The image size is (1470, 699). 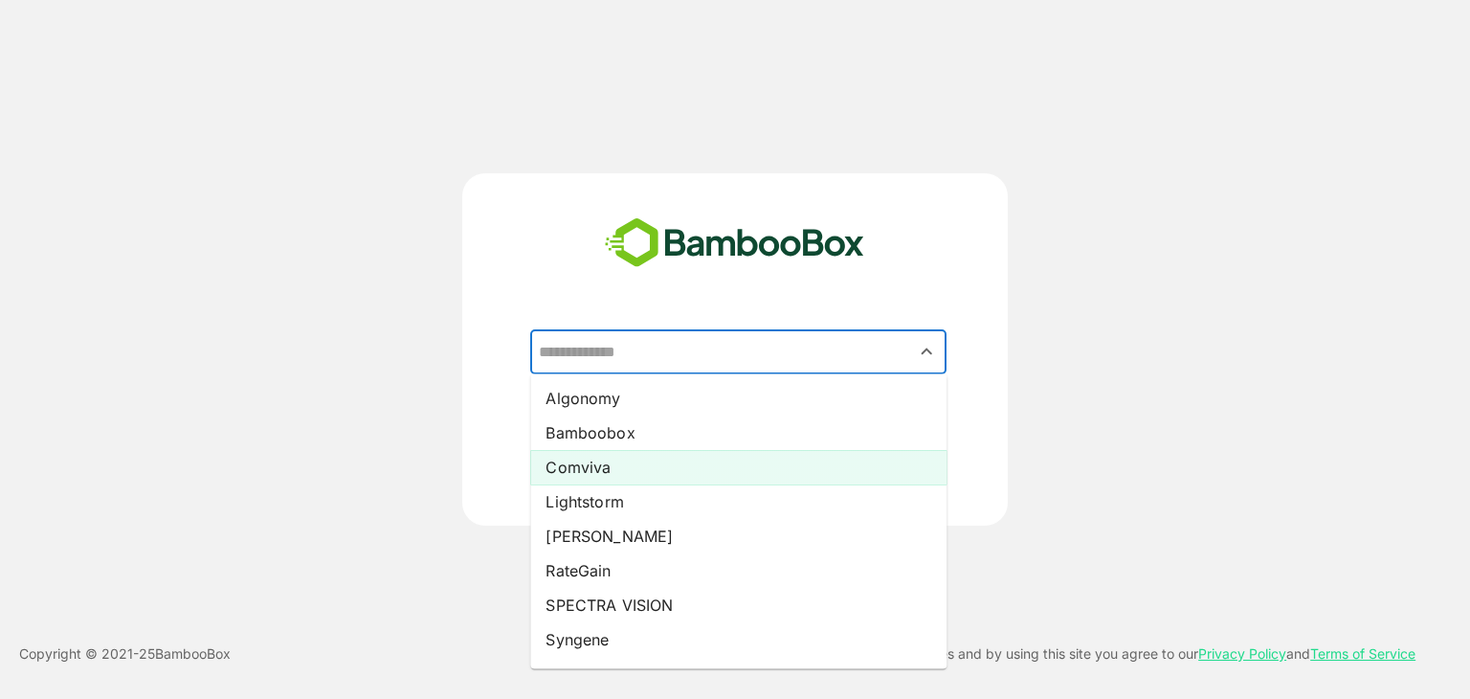 I want to click on li: SPECTRA VISION, so click(x=738, y=605).